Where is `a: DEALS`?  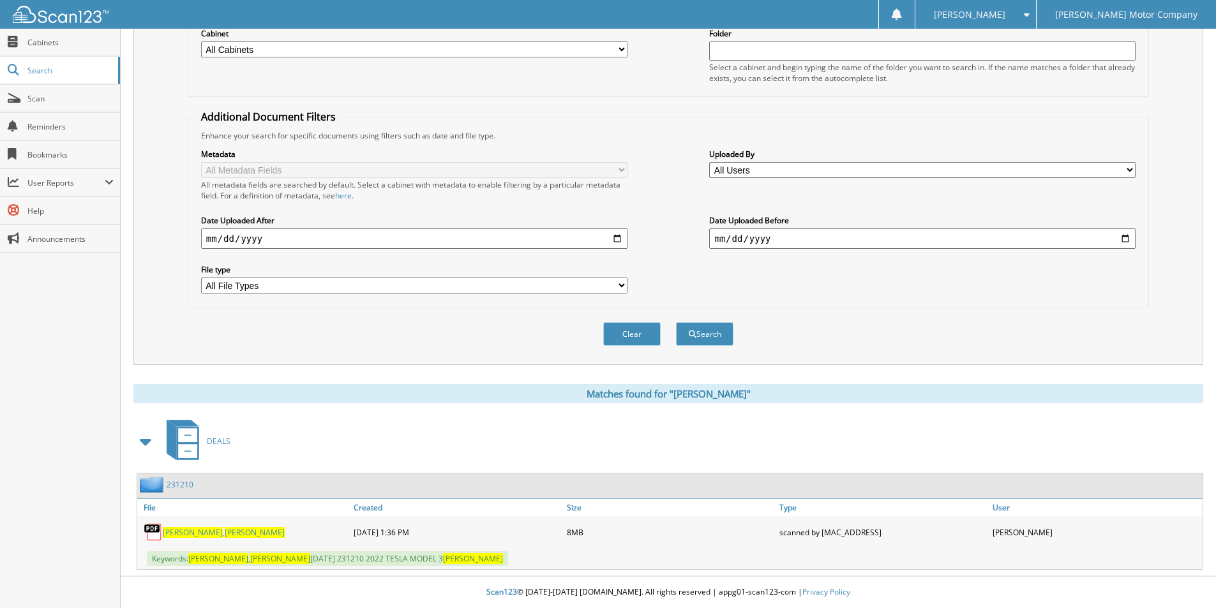 a: DEALS is located at coordinates (195, 441).